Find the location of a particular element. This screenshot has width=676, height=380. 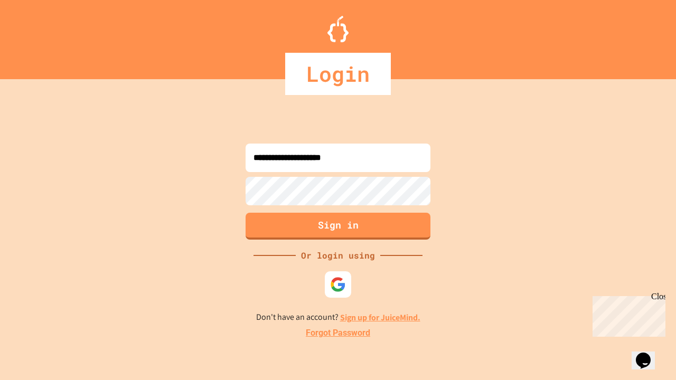

a: Sign up for JuiceMind. is located at coordinates (380, 317).